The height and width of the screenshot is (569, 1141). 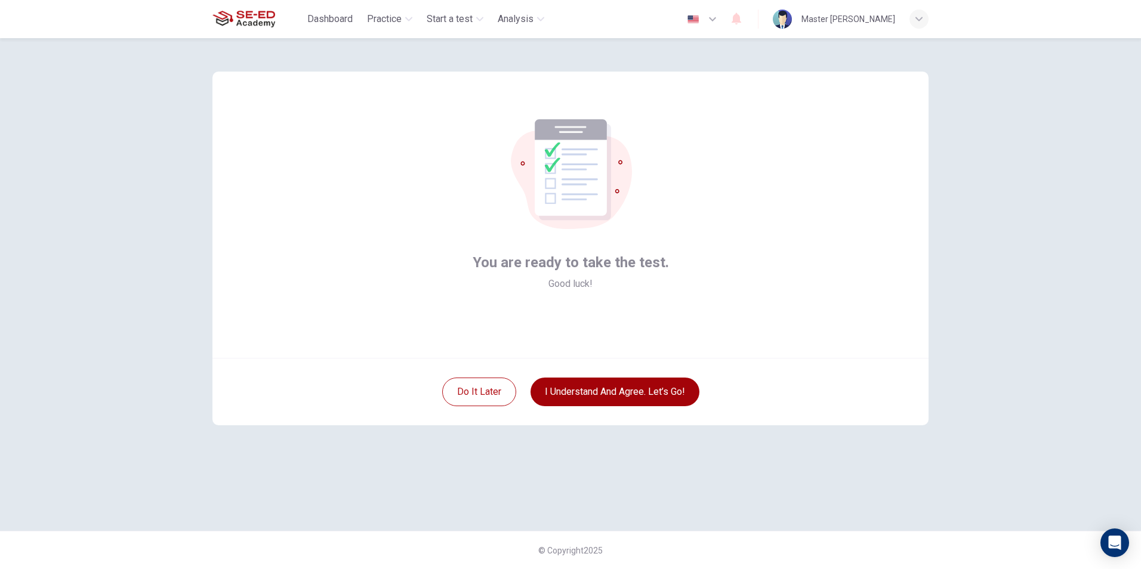 I want to click on span: Good luck!, so click(x=571, y=284).